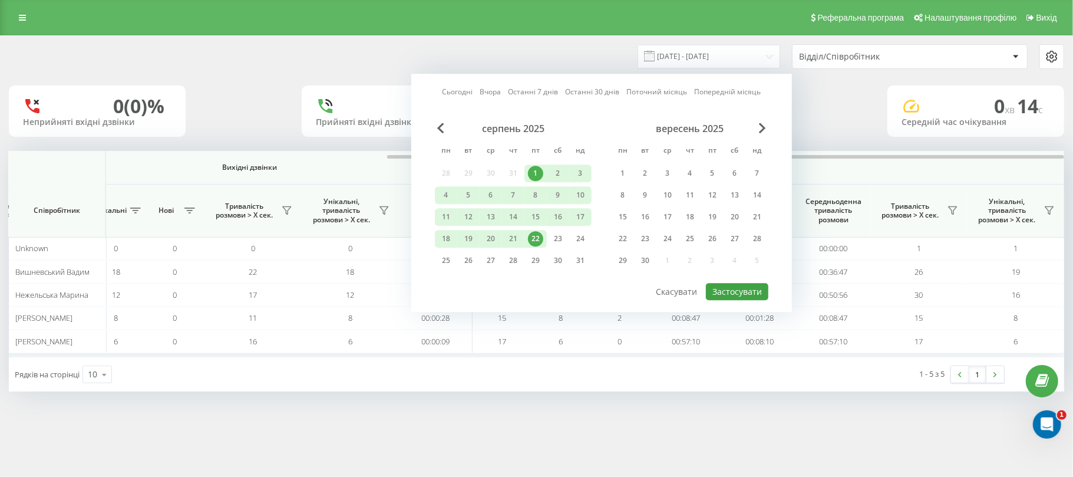 The image size is (1073, 477). Describe the element at coordinates (623, 173) in the screenshot. I see `div: 1` at that location.